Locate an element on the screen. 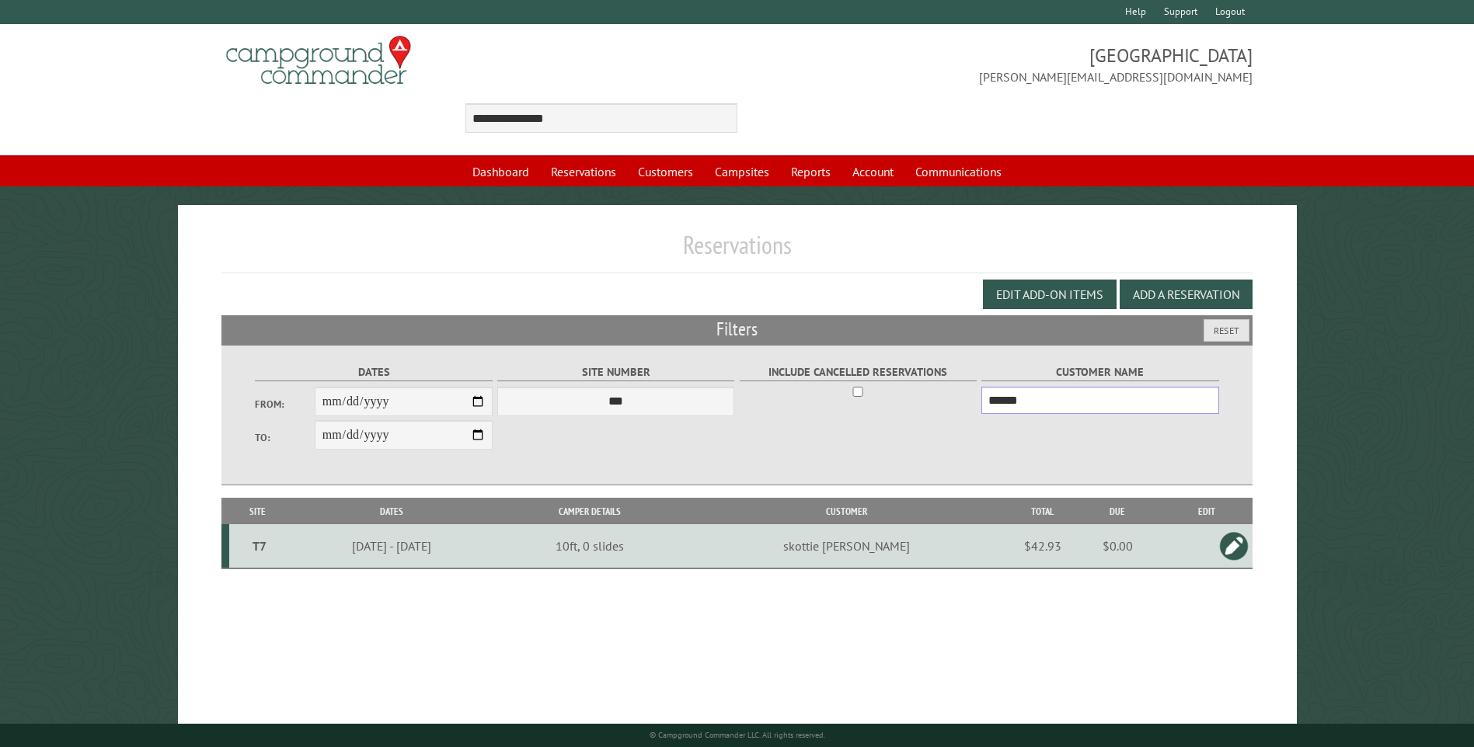 The image size is (1474, 747). label: Site Number is located at coordinates (615, 372).